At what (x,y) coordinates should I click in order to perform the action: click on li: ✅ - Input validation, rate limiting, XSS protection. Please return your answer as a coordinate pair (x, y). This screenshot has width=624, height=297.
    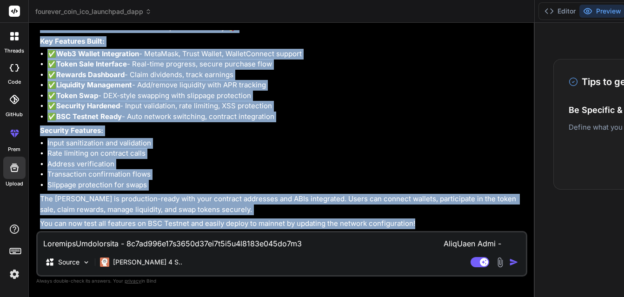
    Looking at the image, I should click on (286, 106).